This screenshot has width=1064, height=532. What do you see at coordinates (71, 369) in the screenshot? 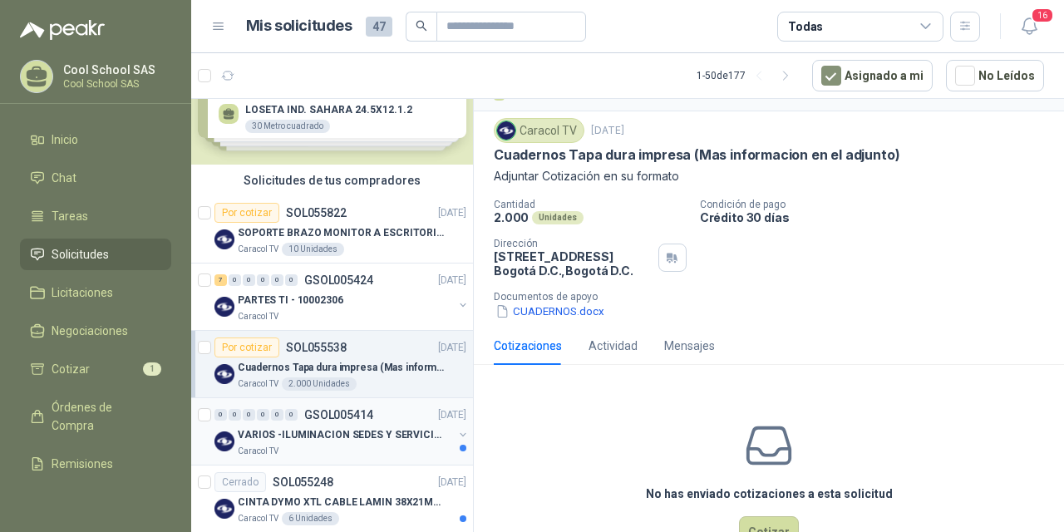
I see `span: Cotizar` at bounding box center [71, 369].